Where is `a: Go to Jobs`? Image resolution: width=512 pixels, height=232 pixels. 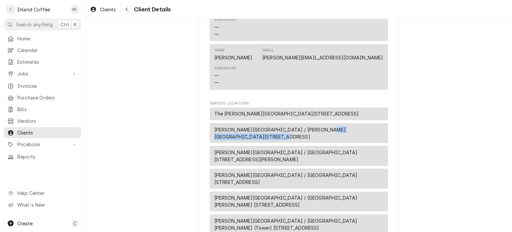
a: Go to Jobs is located at coordinates (42, 73).